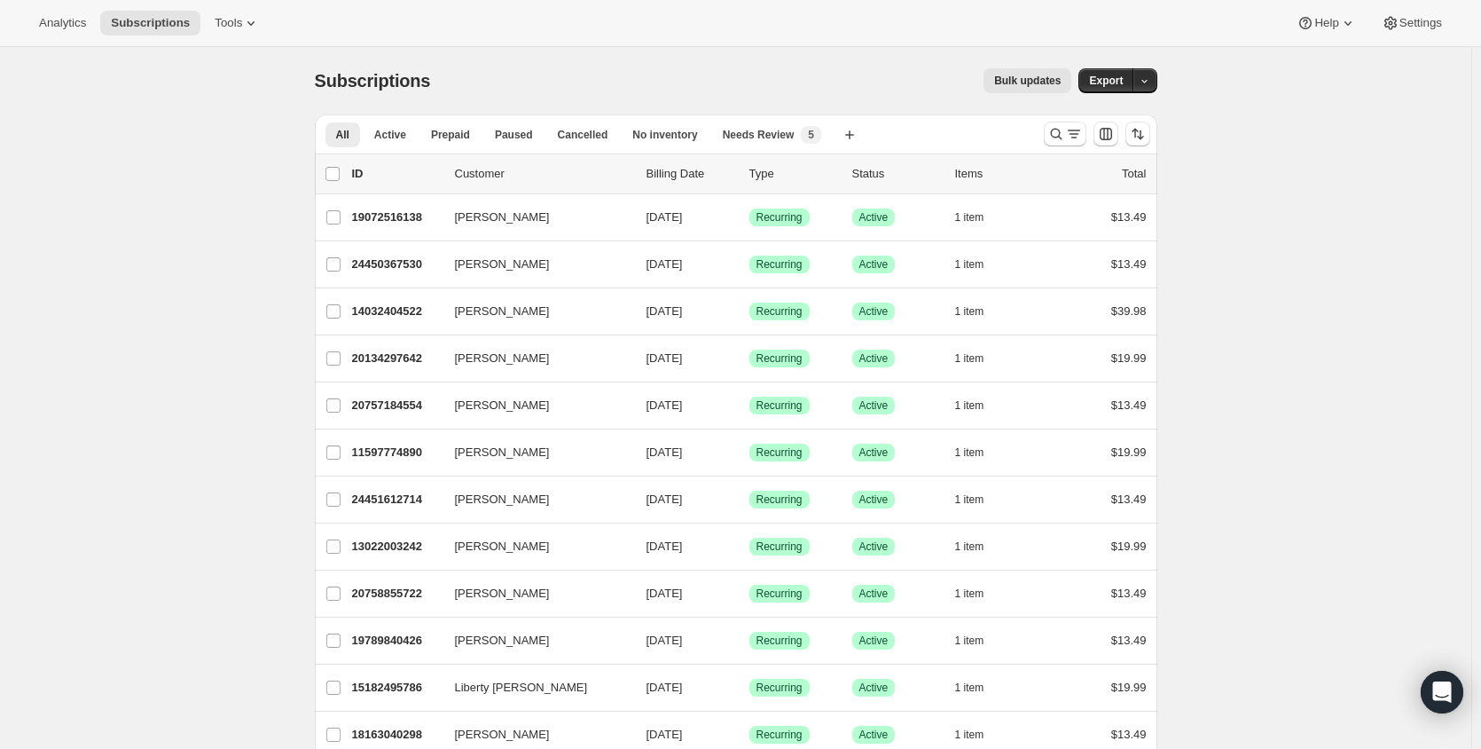 Image resolution: width=1481 pixels, height=749 pixels. Describe the element at coordinates (1138, 134) in the screenshot. I see `button: Sort the results` at that location.